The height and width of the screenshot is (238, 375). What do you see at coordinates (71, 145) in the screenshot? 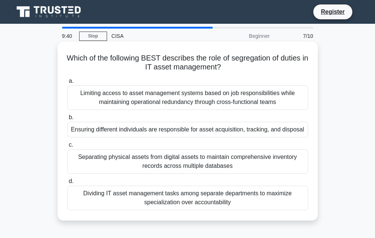
I see `span: c.` at bounding box center [71, 145].